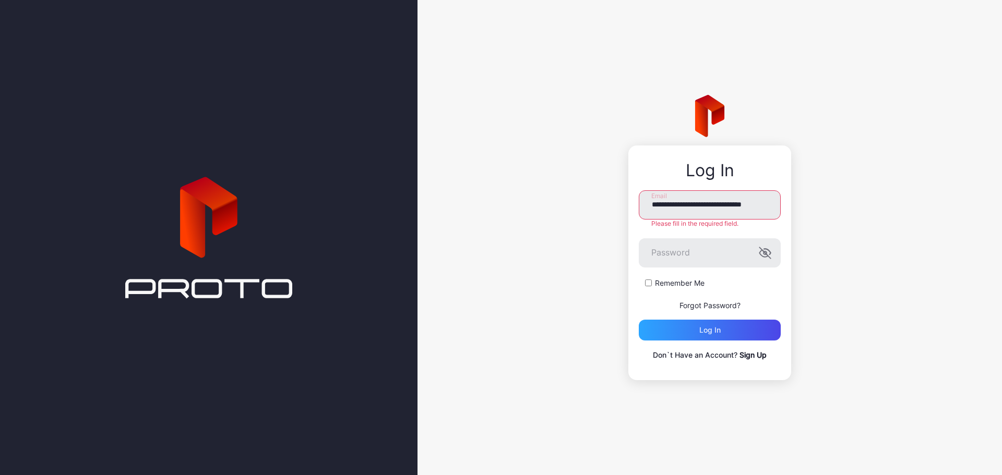 Image resolution: width=1002 pixels, height=475 pixels. Describe the element at coordinates (710, 205) in the screenshot. I see `input: Email` at that location.